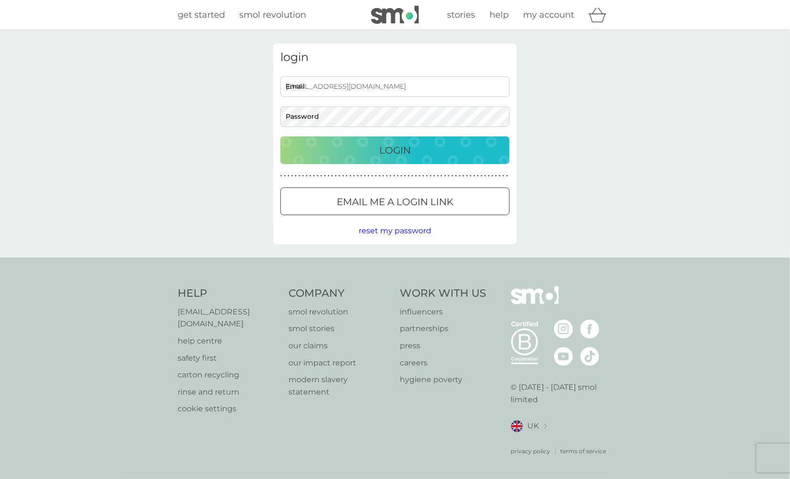 The height and width of the screenshot is (479, 790). Describe the element at coordinates (517, 426) in the screenshot. I see `img: UK flag` at that location.